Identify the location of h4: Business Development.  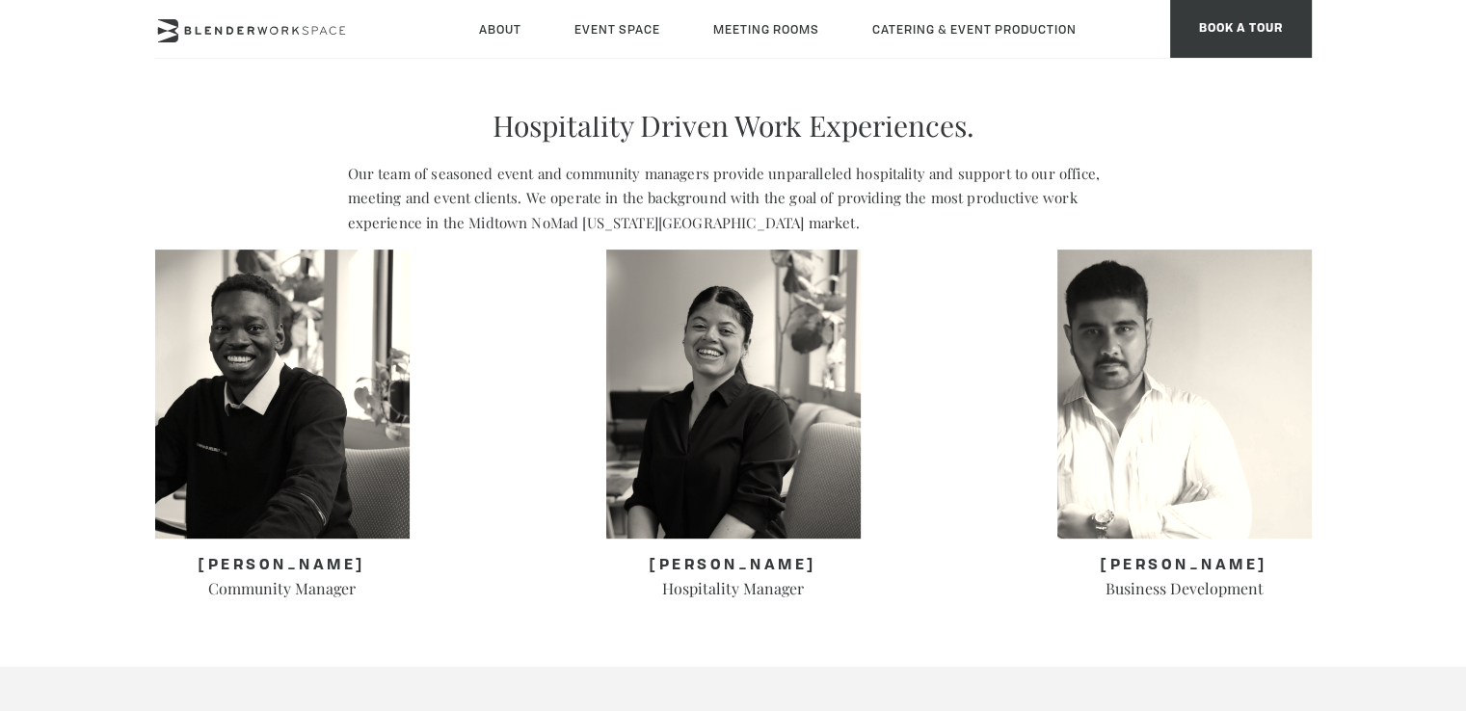
(1184, 589).